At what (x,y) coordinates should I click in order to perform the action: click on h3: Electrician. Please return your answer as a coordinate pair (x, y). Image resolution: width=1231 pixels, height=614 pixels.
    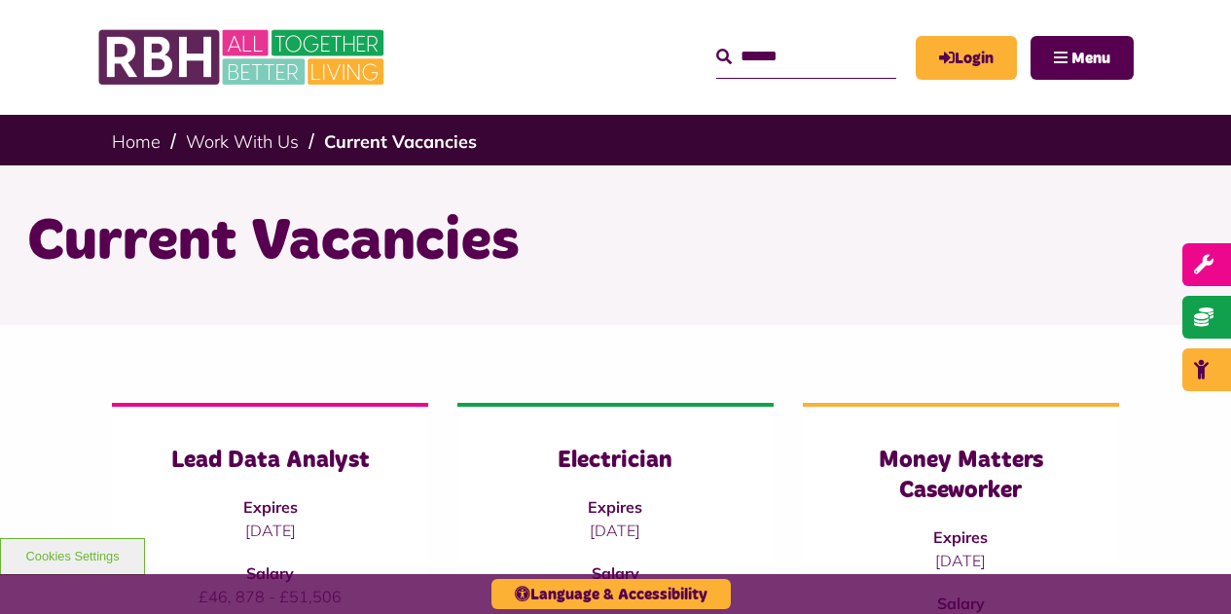
    Looking at the image, I should click on (615, 460).